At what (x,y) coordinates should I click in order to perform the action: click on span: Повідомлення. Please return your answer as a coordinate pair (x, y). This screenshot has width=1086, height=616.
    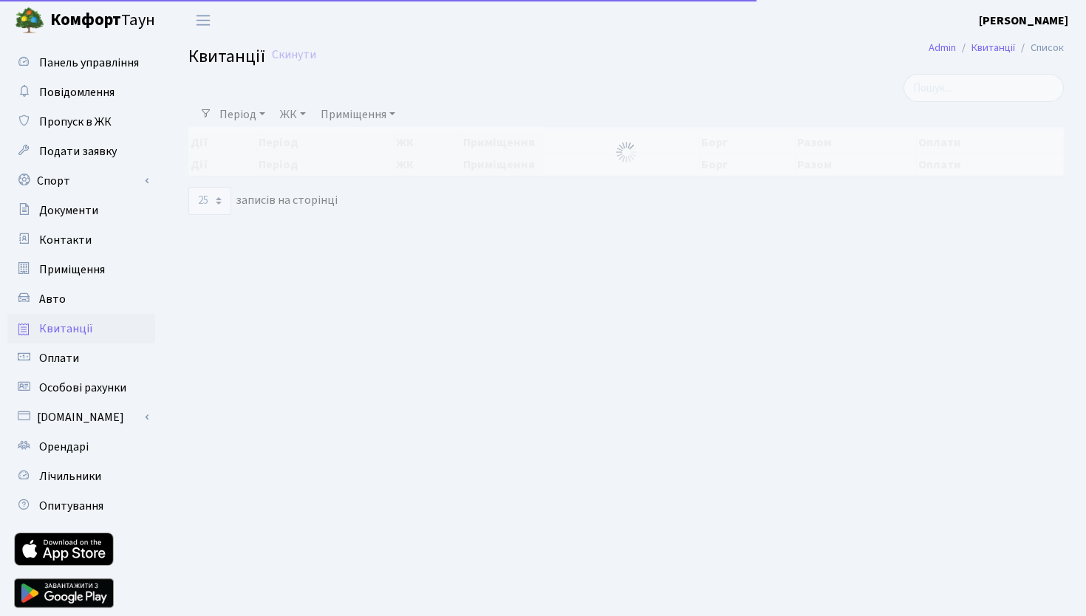
    Looking at the image, I should click on (77, 92).